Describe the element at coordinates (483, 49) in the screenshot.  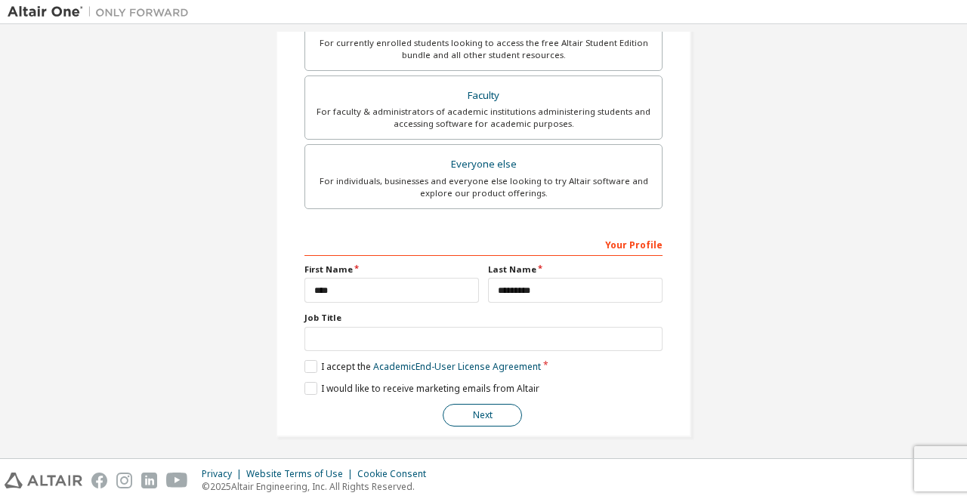
I see `div: For currently enrolled students looking to access the free Altair Student Edition bundle and all ...` at that location.